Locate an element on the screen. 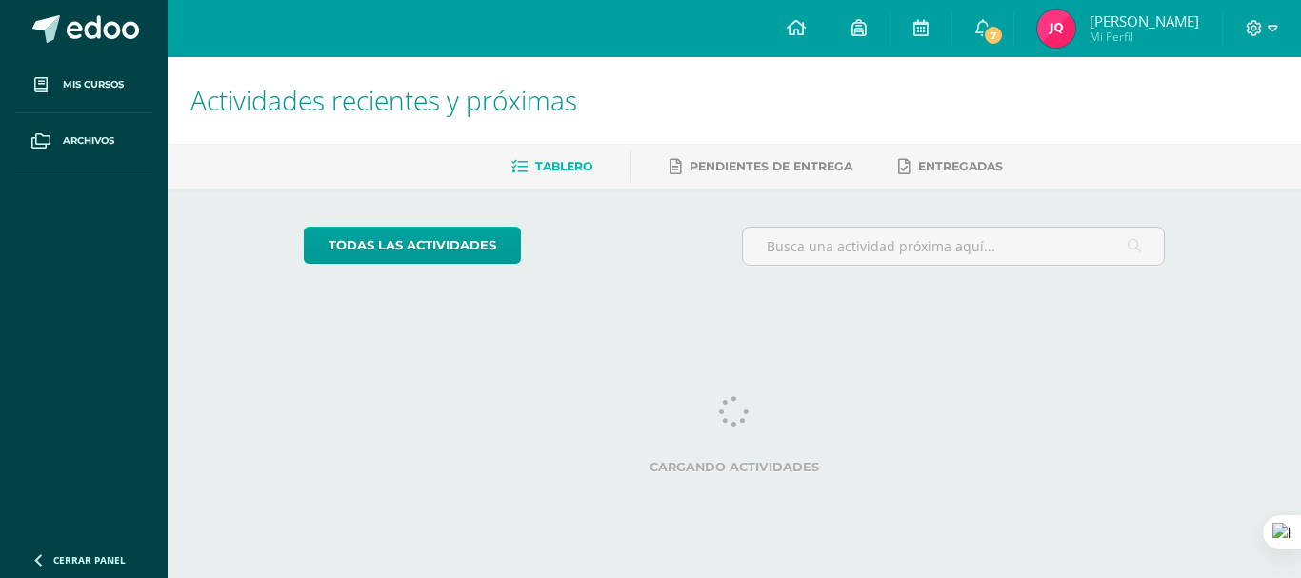 The height and width of the screenshot is (578, 1301). span: Archivos is located at coordinates (89, 141).